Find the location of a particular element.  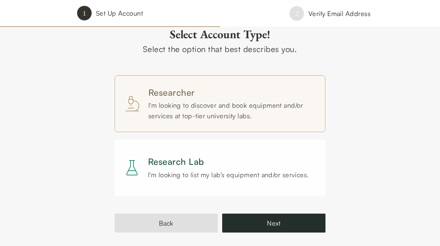

button: Next is located at coordinates (274, 223).